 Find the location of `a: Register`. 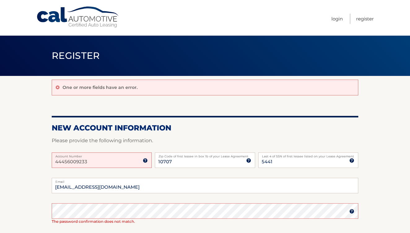

a: Register is located at coordinates (365, 19).